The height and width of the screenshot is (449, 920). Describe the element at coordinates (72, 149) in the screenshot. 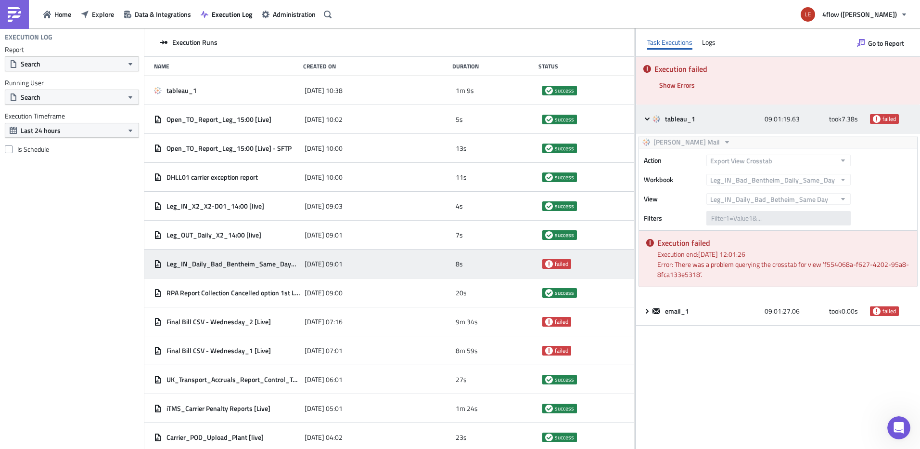

I see `label: Is Schedule` at that location.